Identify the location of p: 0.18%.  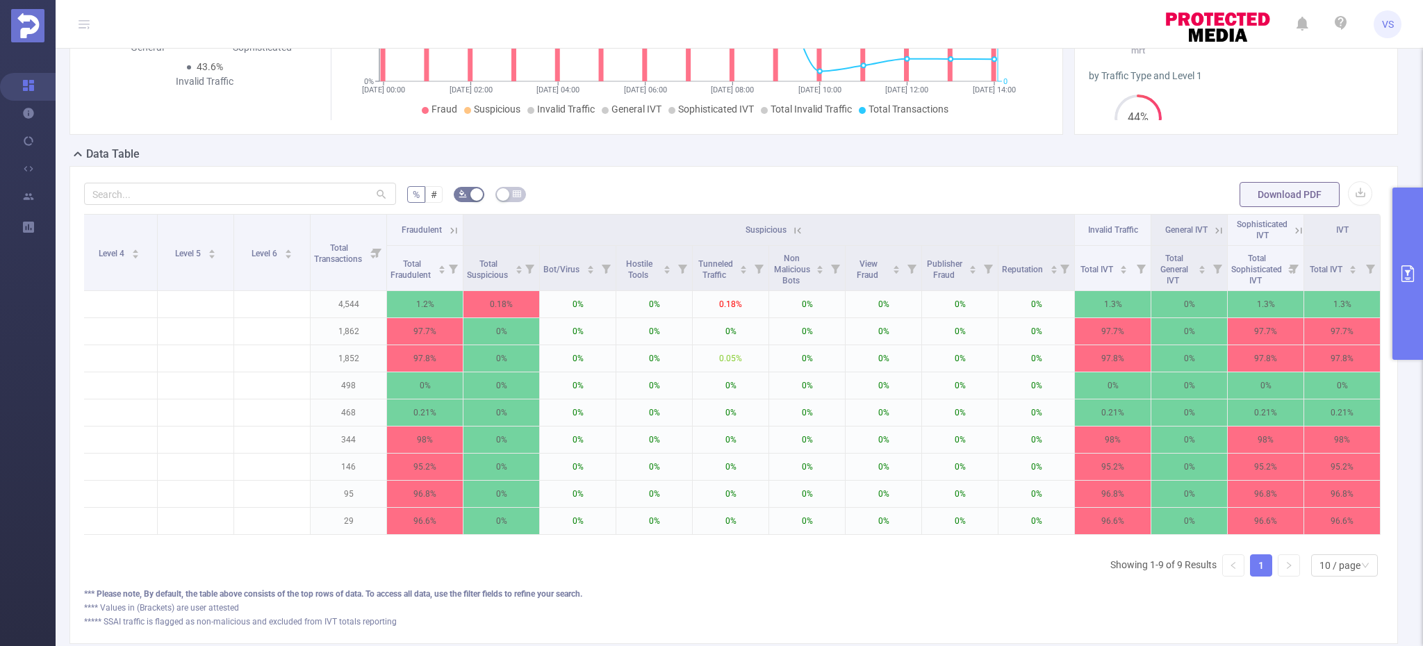
(730, 304).